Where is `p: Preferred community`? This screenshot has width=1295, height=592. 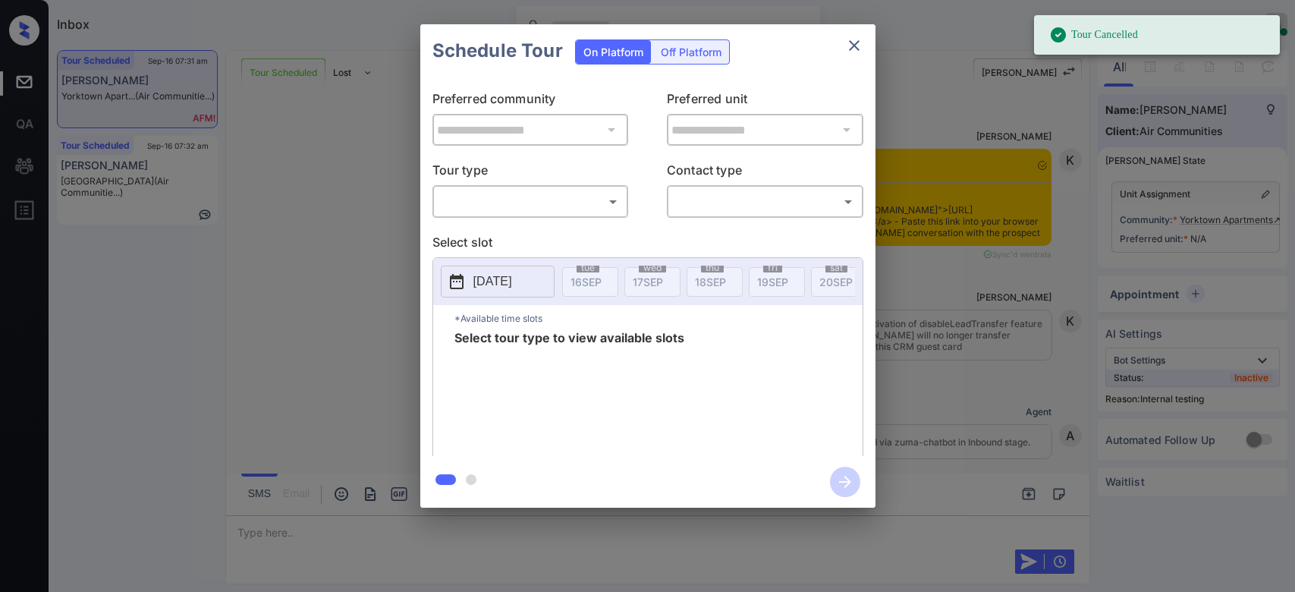
p: Preferred community is located at coordinates (530, 102).